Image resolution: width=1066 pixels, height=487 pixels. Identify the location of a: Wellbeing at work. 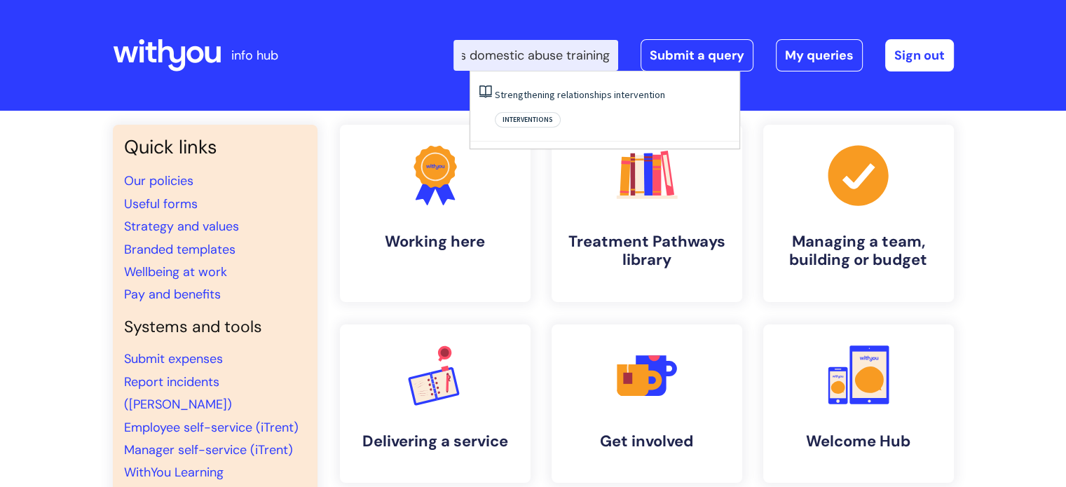
(175, 272).